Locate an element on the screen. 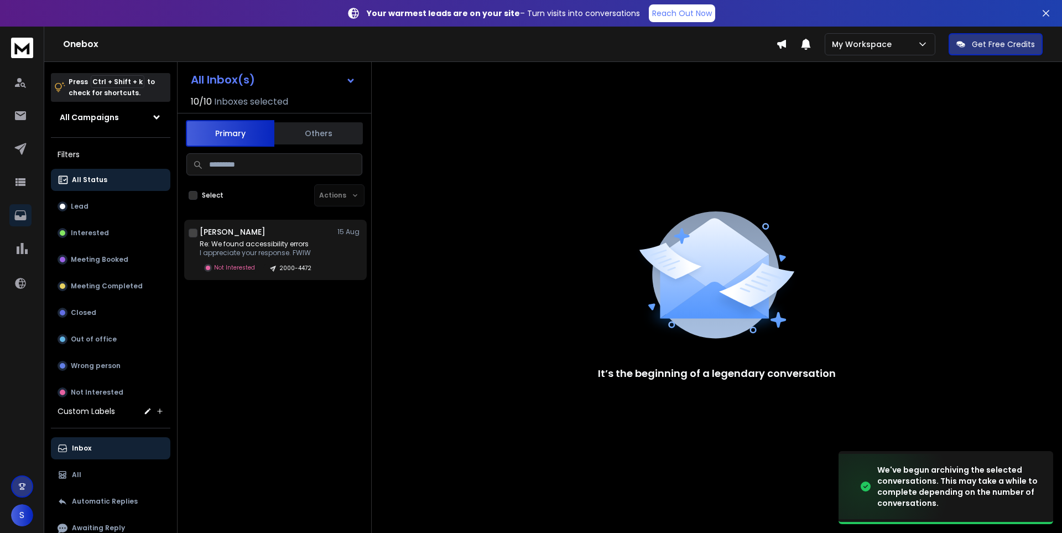 The image size is (1062, 533). strong: Your warmest leads are on your site is located at coordinates (443, 13).